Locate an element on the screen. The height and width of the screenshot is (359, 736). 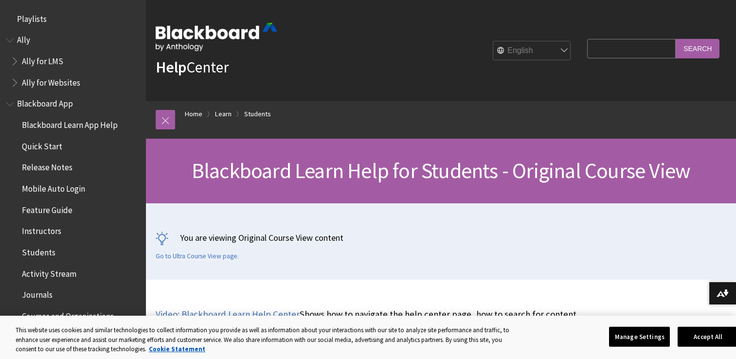
span: Quick Start is located at coordinates (42, 144).